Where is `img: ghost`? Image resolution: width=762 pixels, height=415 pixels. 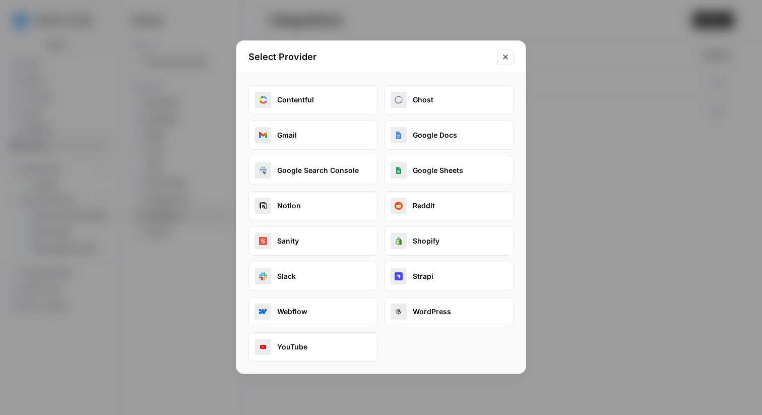 img: ghost is located at coordinates (398, 100).